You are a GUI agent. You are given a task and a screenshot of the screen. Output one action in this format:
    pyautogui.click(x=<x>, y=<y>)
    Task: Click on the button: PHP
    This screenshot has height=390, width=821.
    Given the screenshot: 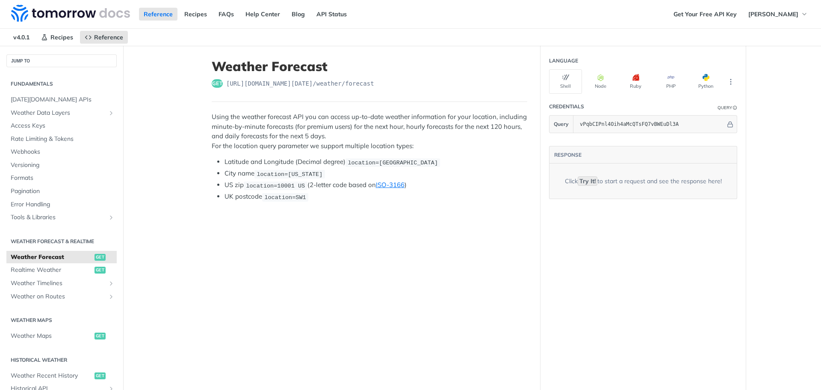 What is the action you would take?
    pyautogui.click(x=670, y=81)
    